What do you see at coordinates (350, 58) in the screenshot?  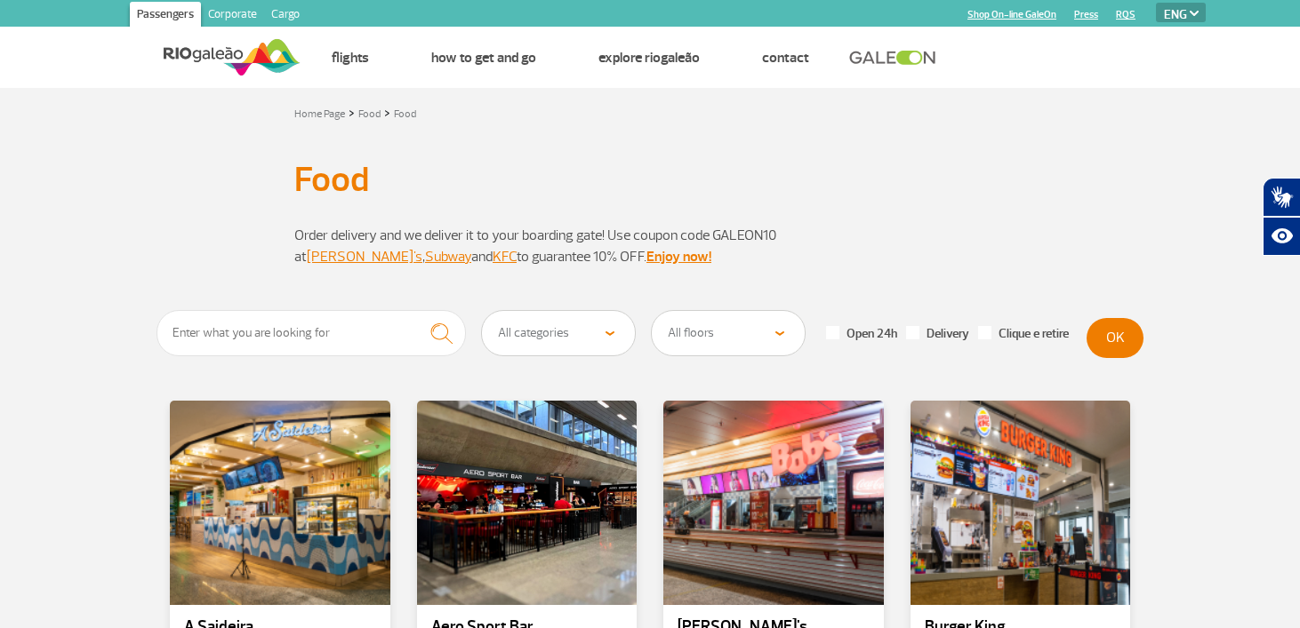 I see `a: Flights` at bounding box center [350, 58].